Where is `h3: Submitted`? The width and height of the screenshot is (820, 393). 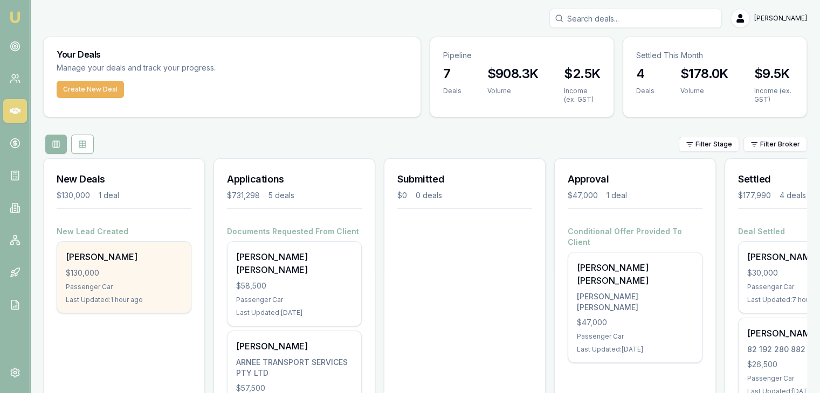
h3: Submitted is located at coordinates (465, 179).